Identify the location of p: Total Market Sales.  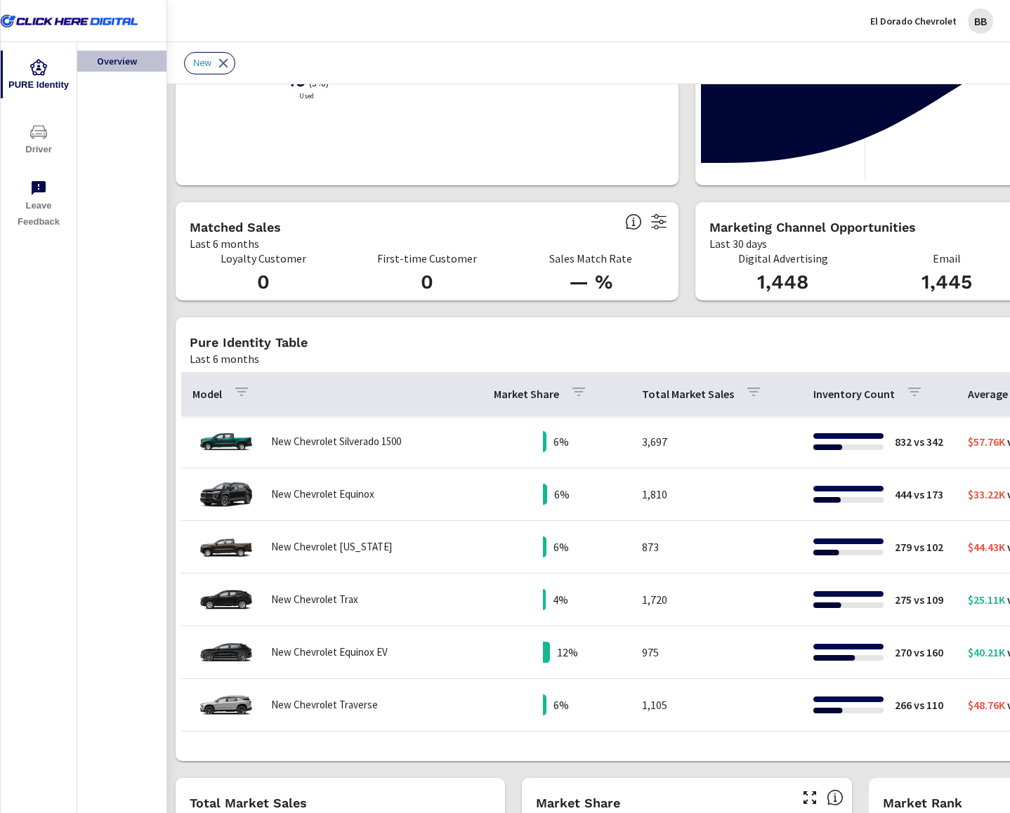
(687, 394).